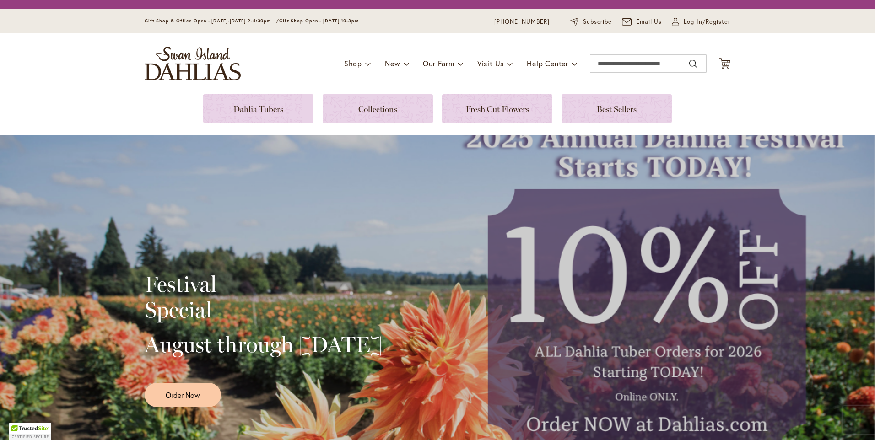  What do you see at coordinates (701, 22) in the screenshot?
I see `a: Log In/Register` at bounding box center [701, 22].